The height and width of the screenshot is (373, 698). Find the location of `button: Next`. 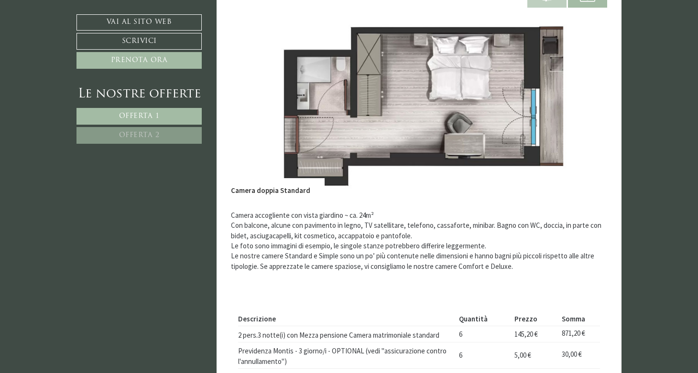

button: Next is located at coordinates (585, 102).